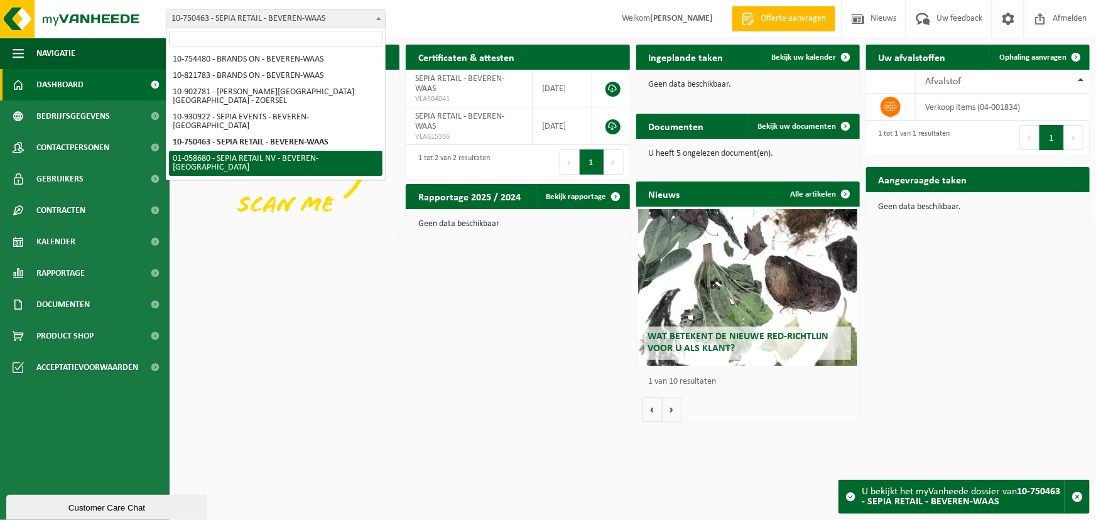 The height and width of the screenshot is (520, 1096). Describe the element at coordinates (793, 19) in the screenshot. I see `span: Offerte aanvragen` at that location.